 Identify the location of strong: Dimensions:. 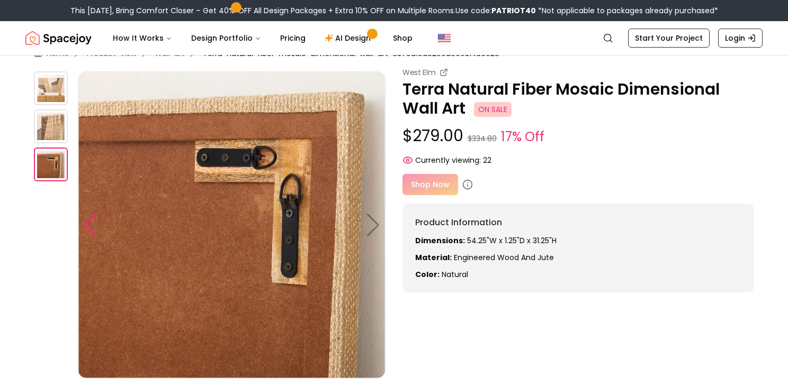
(440, 241).